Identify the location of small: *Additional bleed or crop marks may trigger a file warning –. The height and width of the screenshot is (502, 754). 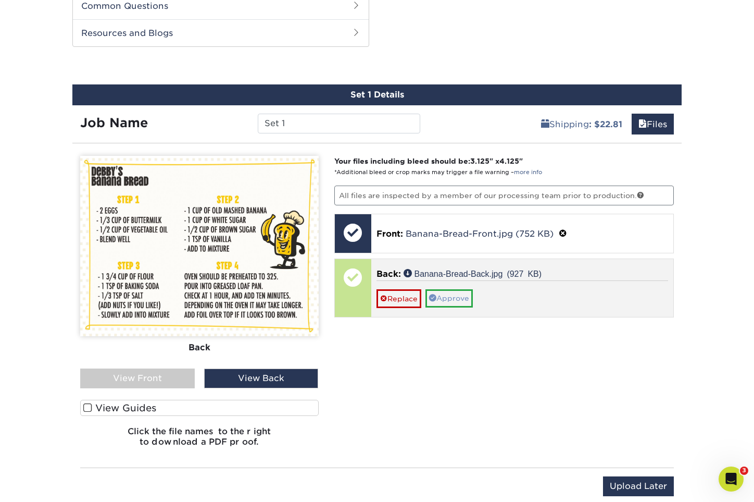
(438, 172).